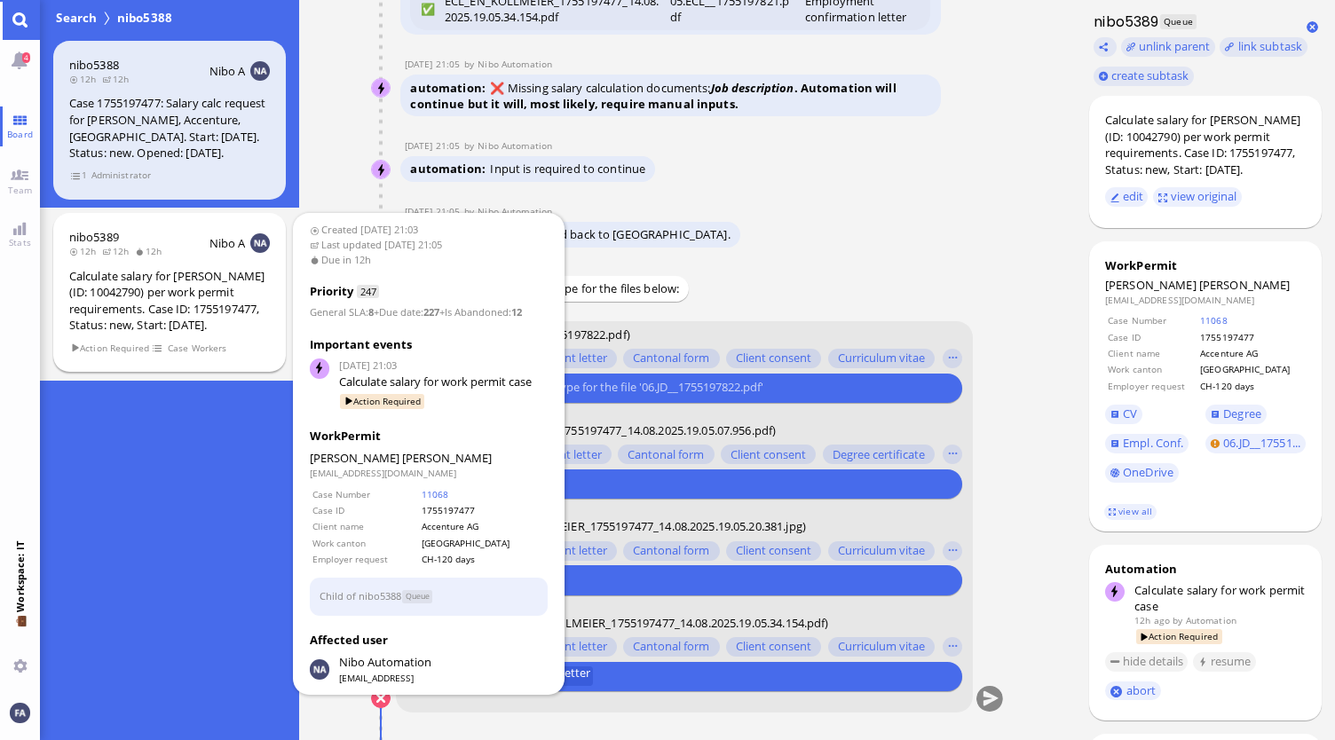  What do you see at coordinates (605, 526) in the screenshot?
I see `span: File: Degree (DEG_DE_KOLLMEIER_1755197477_14.08.2025.19.05.20.381.jpg)` at bounding box center [605, 526].